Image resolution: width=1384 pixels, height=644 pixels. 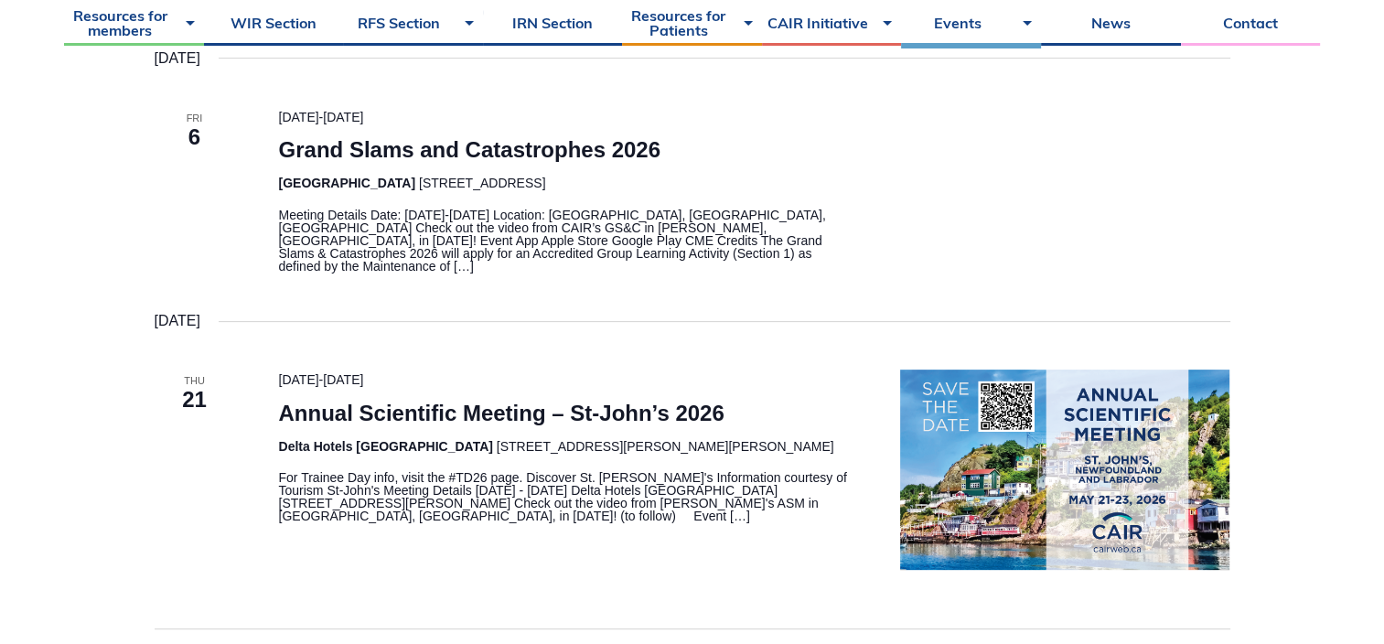 What do you see at coordinates (500, 413) in the screenshot?
I see `a: Annual Scientific Meeting – St-John’s 2026` at bounding box center [500, 413].